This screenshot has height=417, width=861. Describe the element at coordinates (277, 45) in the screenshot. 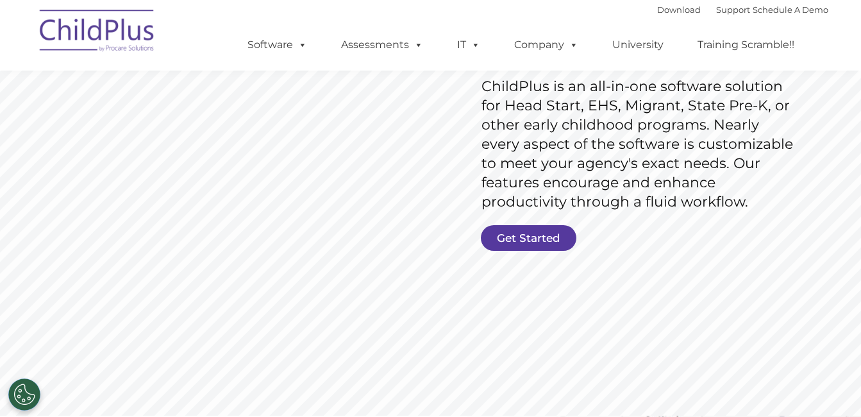

I see `a: Software` at that location.